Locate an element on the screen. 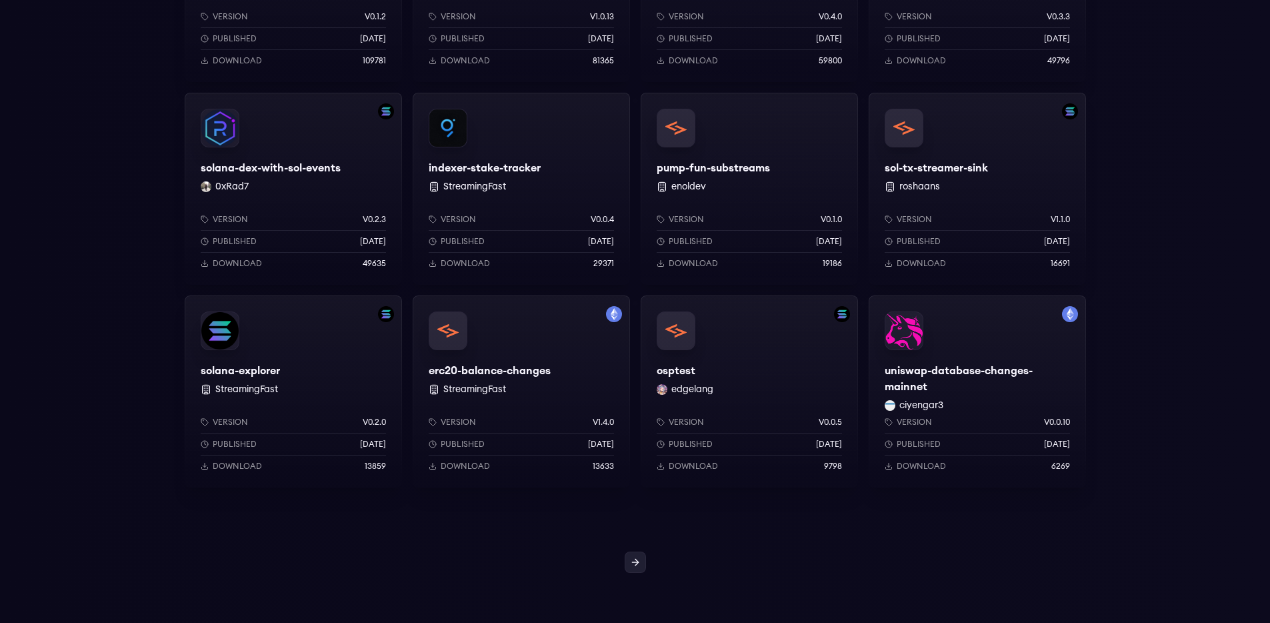  a: Filter by solana networksolana-dex-with-sol-eventssolana-dex-with-sol-events0xRad7 0xRad7Versionv... is located at coordinates (293, 189).